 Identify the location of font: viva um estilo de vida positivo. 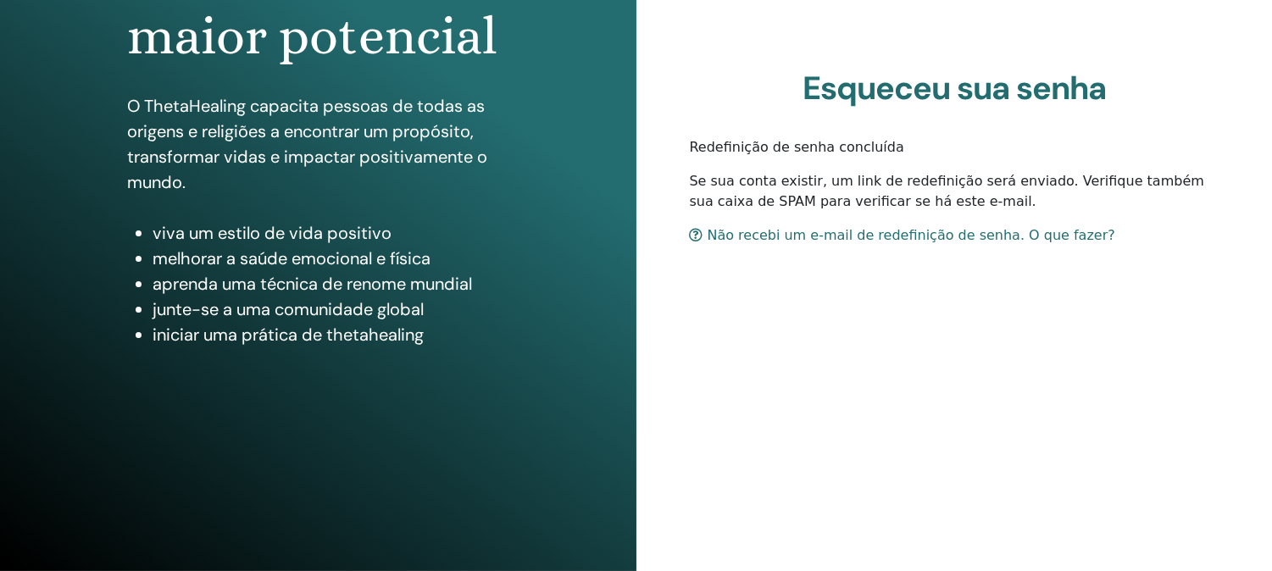
(272, 233).